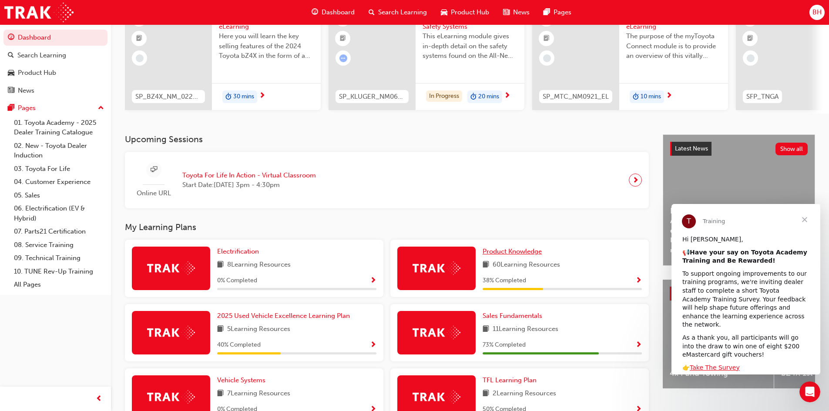  I want to click on h3: Upcoming Sessions, so click(387, 139).